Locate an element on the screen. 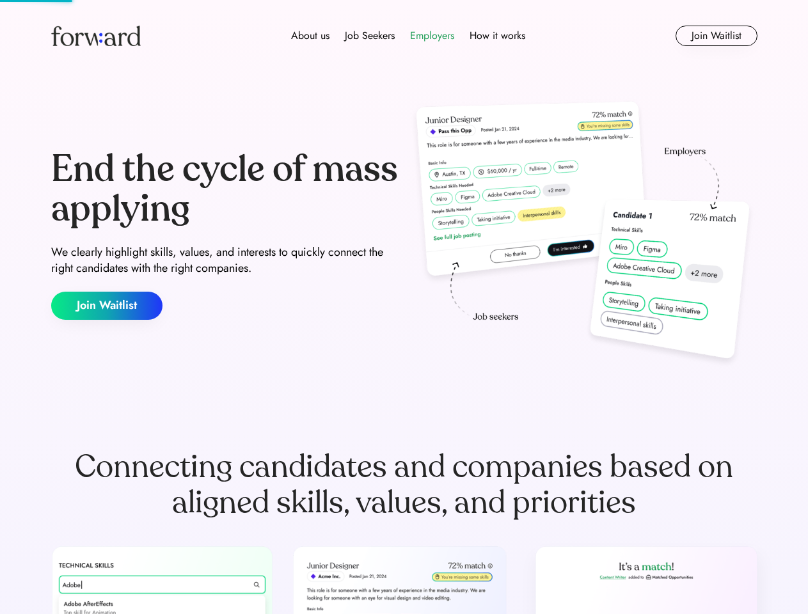  div: Job Seekers is located at coordinates (370, 36).